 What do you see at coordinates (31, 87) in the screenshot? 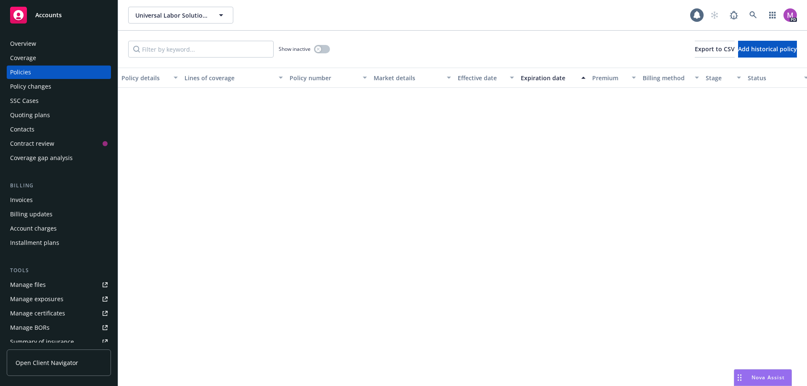
I see `div: Policy changes` at bounding box center [31, 87].